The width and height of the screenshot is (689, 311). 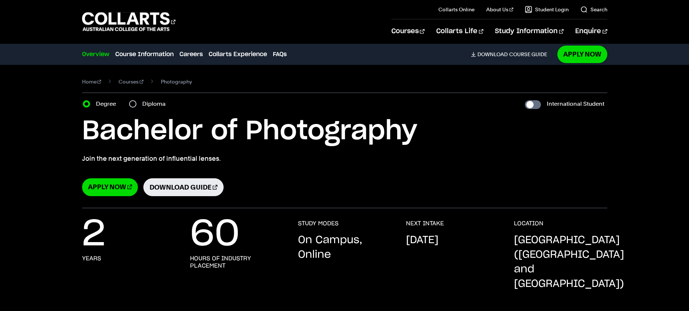 What do you see at coordinates (493, 54) in the screenshot?
I see `span: Download` at bounding box center [493, 54].